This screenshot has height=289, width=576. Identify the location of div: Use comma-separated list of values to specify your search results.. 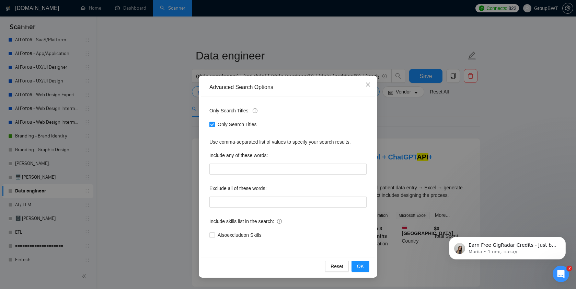
(288, 142).